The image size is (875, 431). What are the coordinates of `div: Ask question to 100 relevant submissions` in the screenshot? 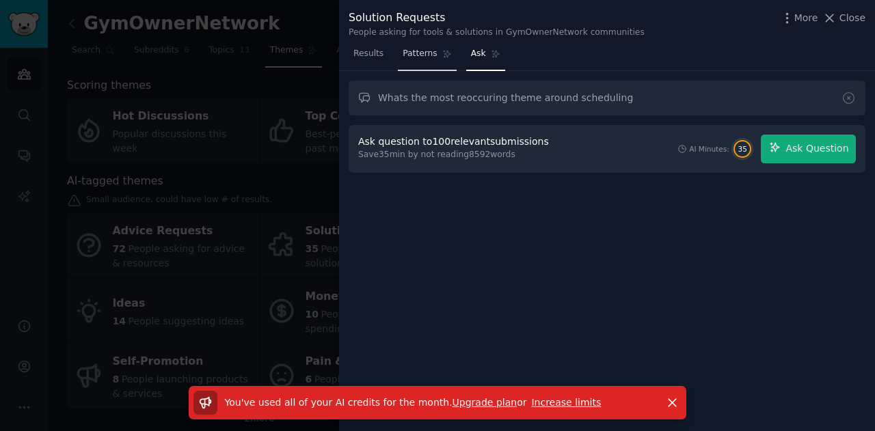 It's located at (453, 142).